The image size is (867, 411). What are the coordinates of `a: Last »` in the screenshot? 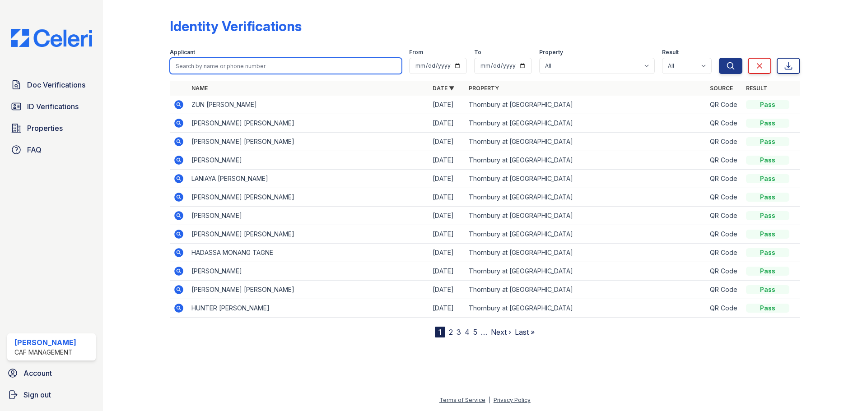 It's located at (525, 332).